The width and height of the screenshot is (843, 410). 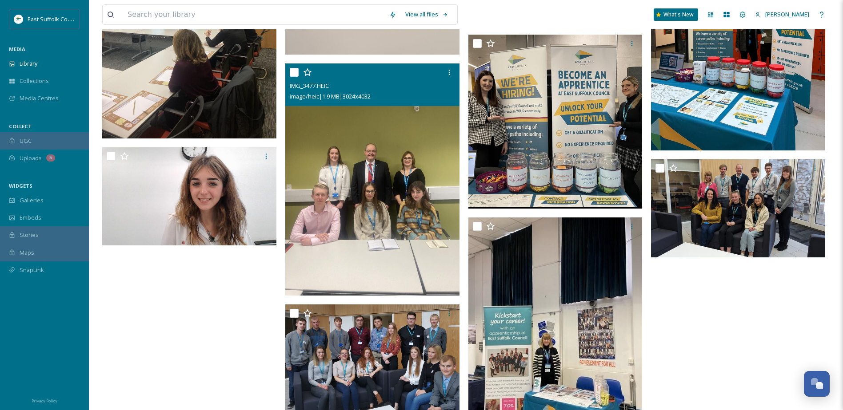 What do you see at coordinates (31, 158) in the screenshot?
I see `span: Uploads` at bounding box center [31, 158].